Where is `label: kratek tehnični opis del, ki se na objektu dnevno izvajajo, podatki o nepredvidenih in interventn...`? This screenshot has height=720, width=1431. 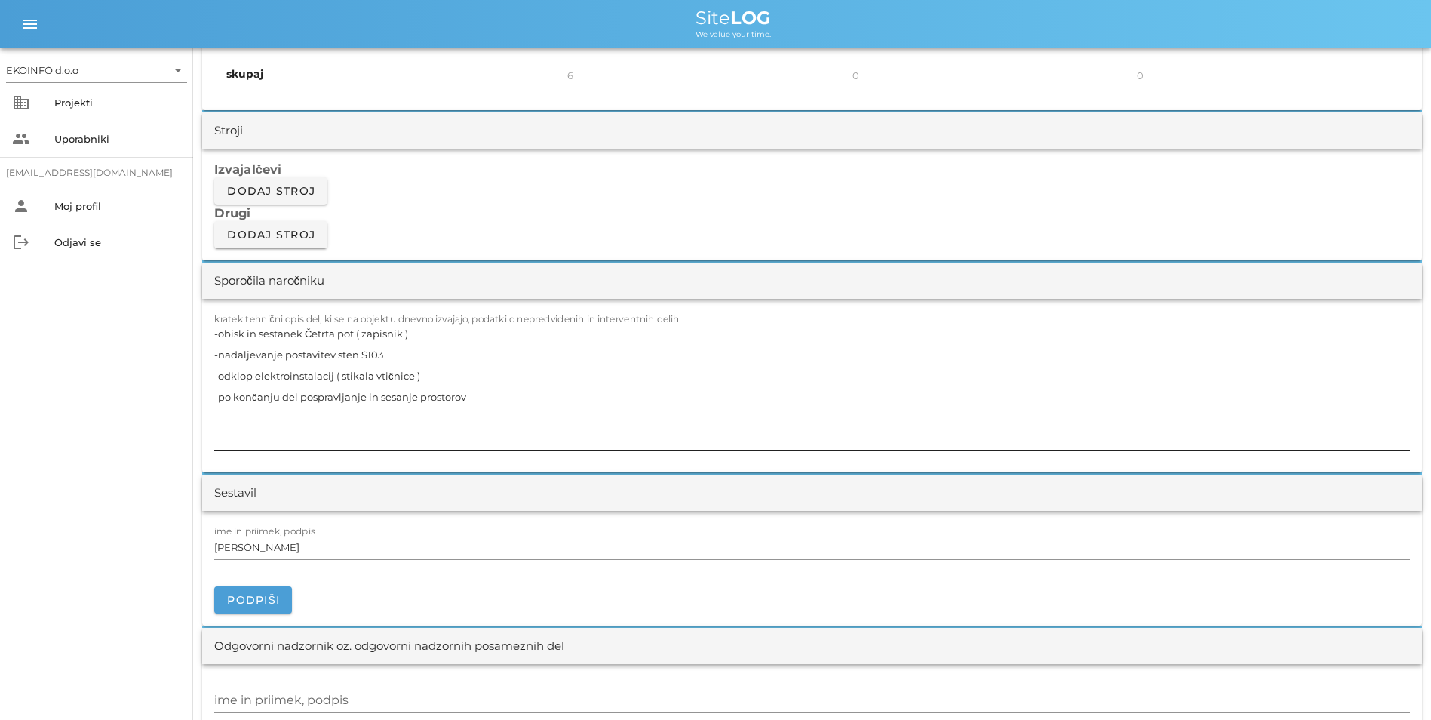
label: kratek tehnični opis del, ki se na objektu dnevno izvajajo, podatki o nepredvidenih in interventn... is located at coordinates (447, 319).